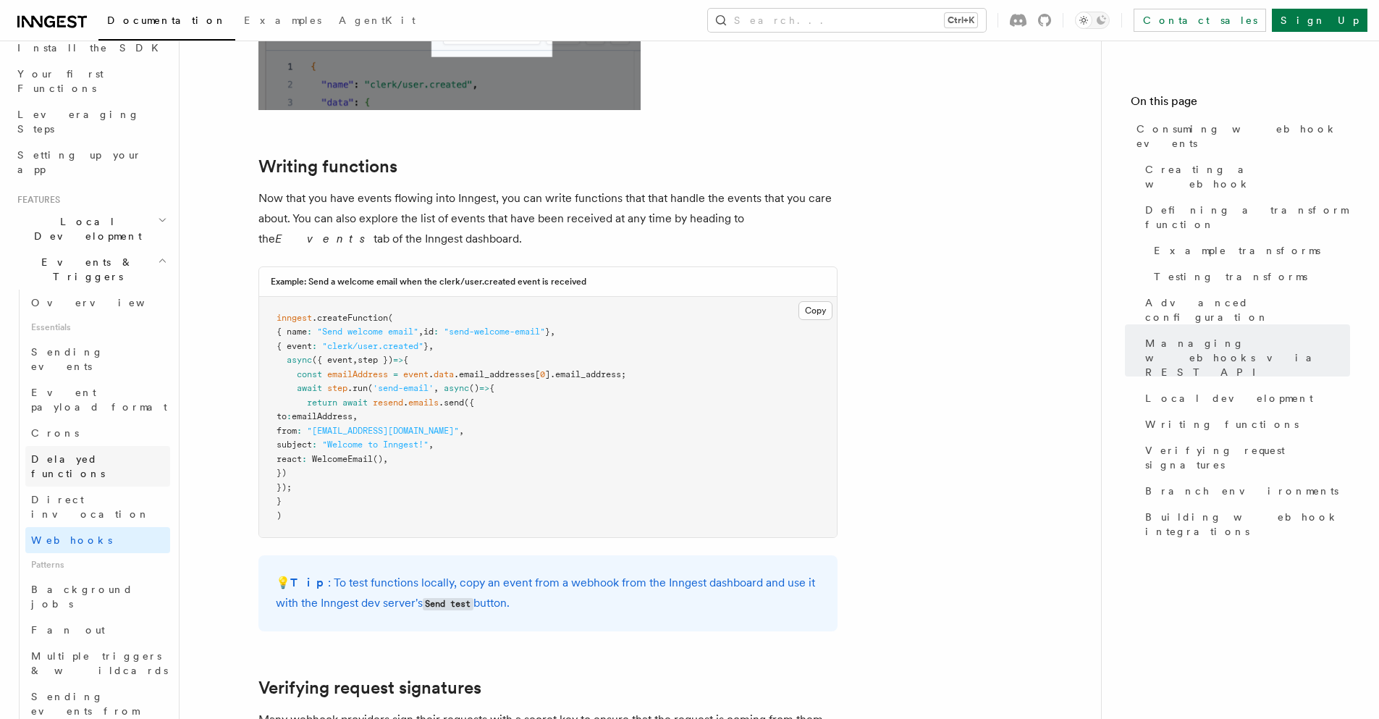 The image size is (1379, 719). Describe the element at coordinates (282, 416) in the screenshot. I see `span: to` at that location.